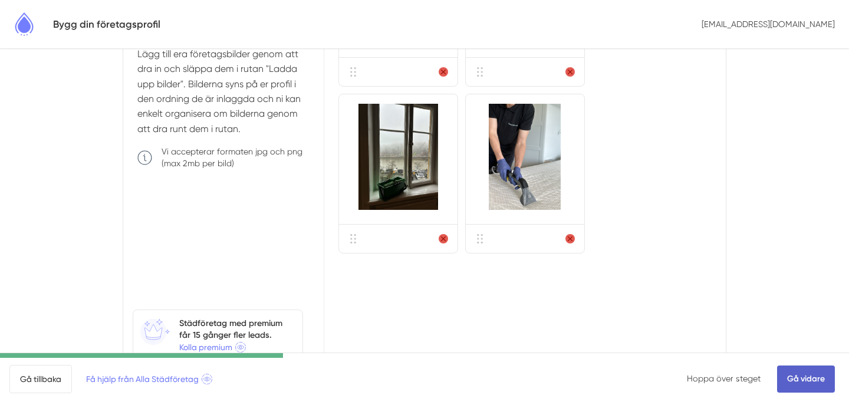  I want to click on img: clean-source-ab-bild.jpg, so click(525, 157).